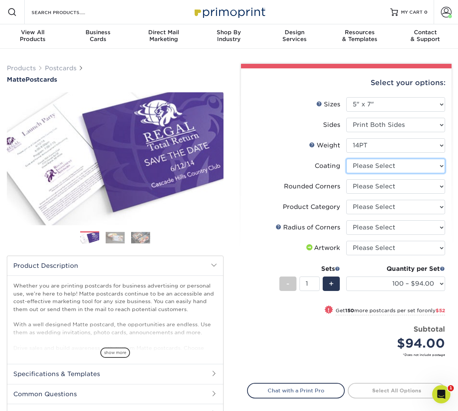  I want to click on span: 0, so click(426, 12).